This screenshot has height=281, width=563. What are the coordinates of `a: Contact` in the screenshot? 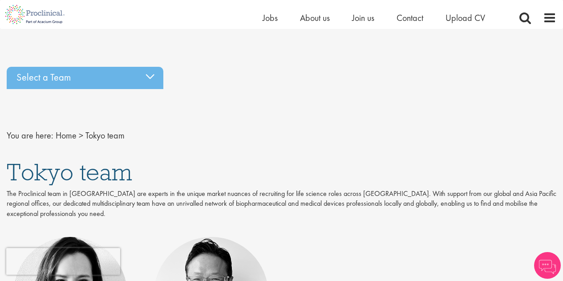 It's located at (410, 18).